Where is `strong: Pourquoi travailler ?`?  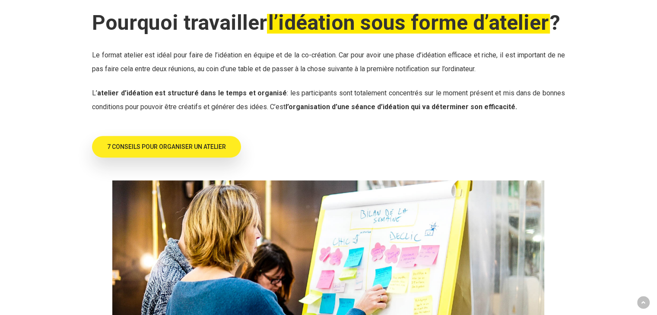
strong: Pourquoi travailler ? is located at coordinates (326, 22).